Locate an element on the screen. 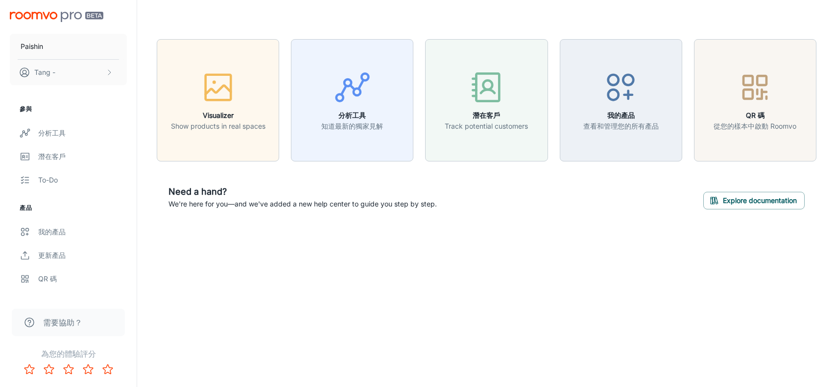 The image size is (836, 387). a: QR 碼從您的樣本中啟動 Roomvo is located at coordinates (755, 99).